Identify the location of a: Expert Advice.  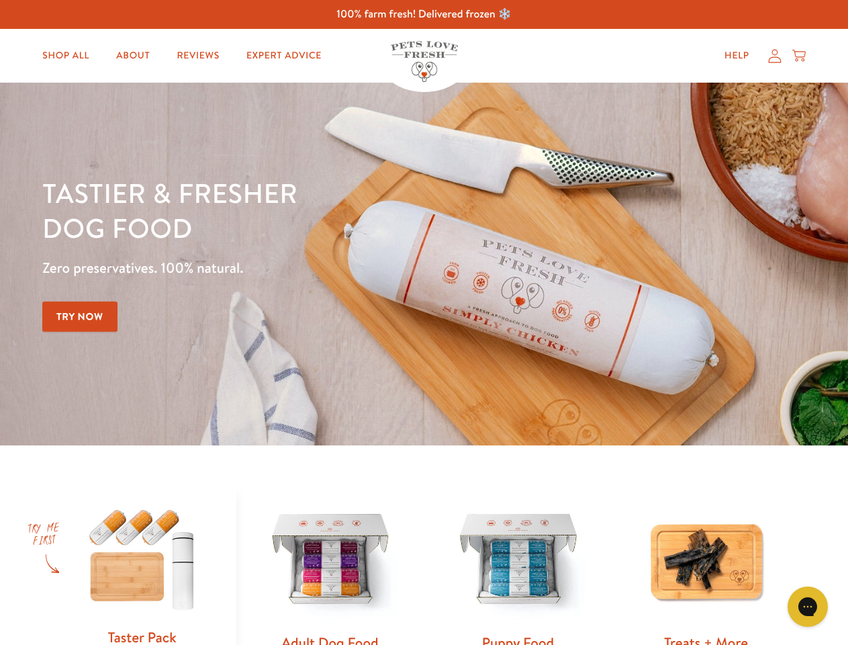
(284, 56).